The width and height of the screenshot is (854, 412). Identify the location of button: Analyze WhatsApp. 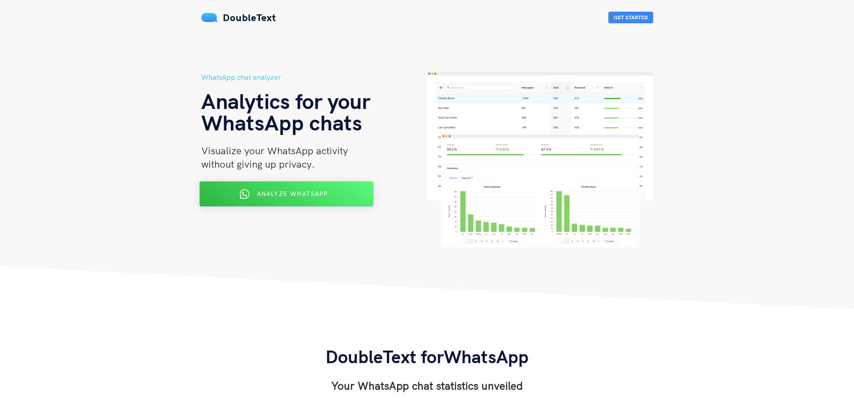
(286, 194).